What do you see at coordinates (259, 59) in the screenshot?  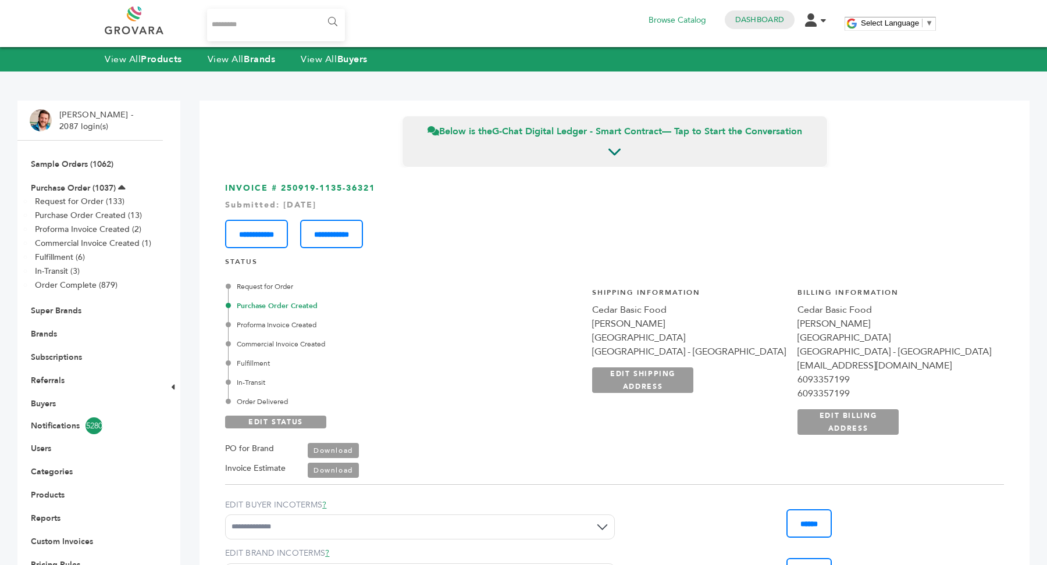 I see `strong: Brands` at bounding box center [259, 59].